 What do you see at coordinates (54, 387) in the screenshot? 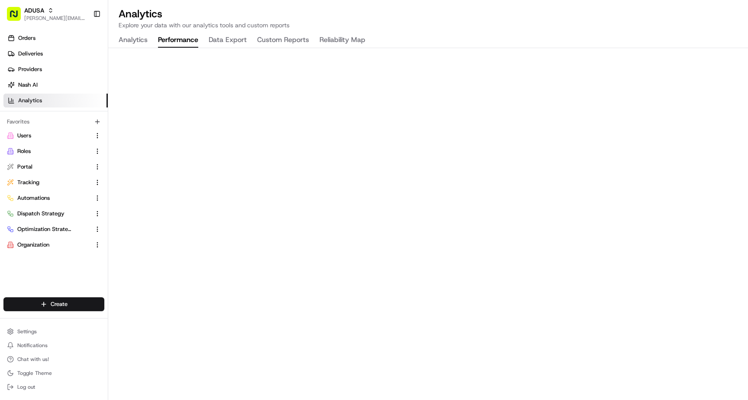
I see `button: Log out` at bounding box center [54, 387].